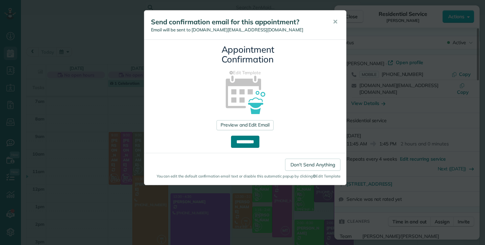 Image resolution: width=485 pixels, height=245 pixels. I want to click on img: appointment_confirmation_icon-141e34405f88b12ade42628e8c248340957700ab75a12ae832a8710e9b578dc5.png, so click(245, 94).